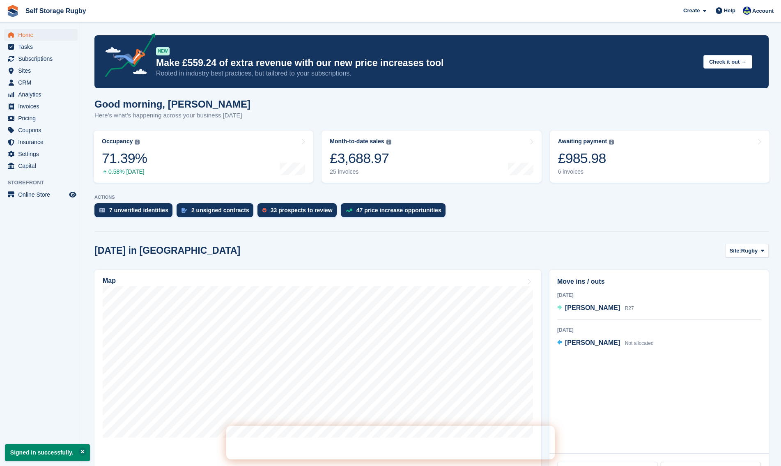  I want to click on img: Richard Palmer, so click(747, 11).